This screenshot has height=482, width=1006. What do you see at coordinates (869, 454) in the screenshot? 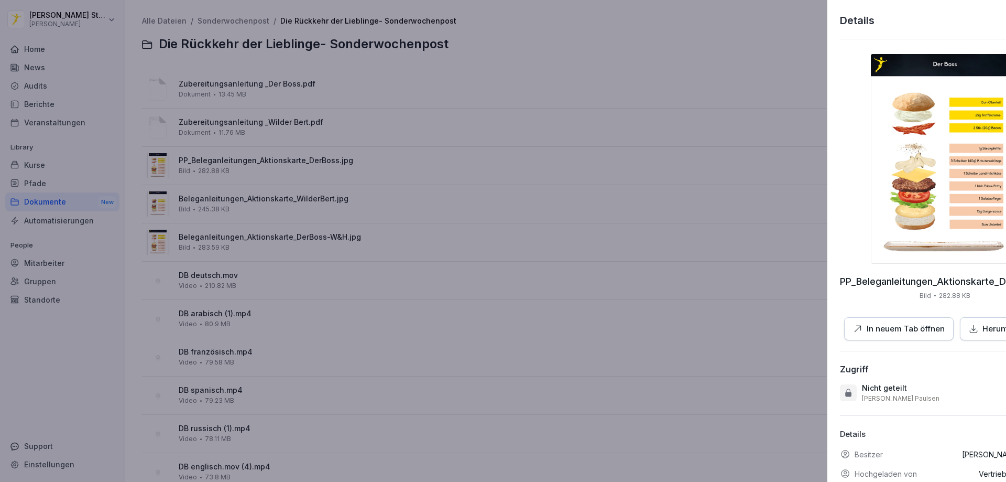
I see `p: Besitzer` at bounding box center [869, 454].